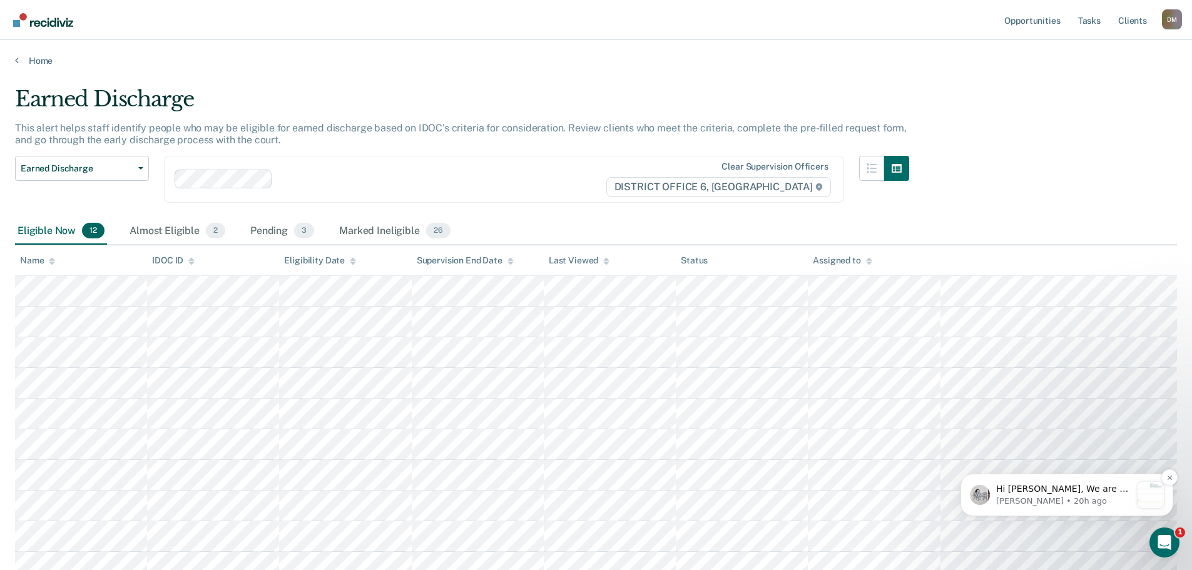 The height and width of the screenshot is (570, 1192). What do you see at coordinates (61, 232) in the screenshot?
I see `div: Eligible Now12` at bounding box center [61, 232].